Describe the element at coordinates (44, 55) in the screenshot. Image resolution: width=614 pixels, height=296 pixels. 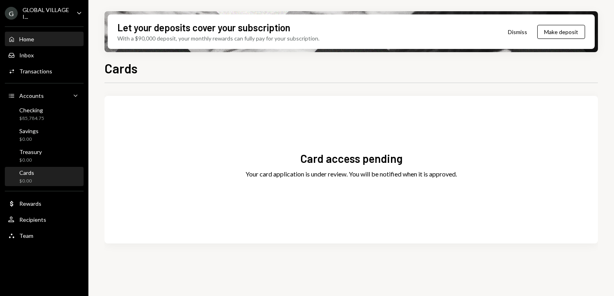
I see `a: Inbox` at that location.